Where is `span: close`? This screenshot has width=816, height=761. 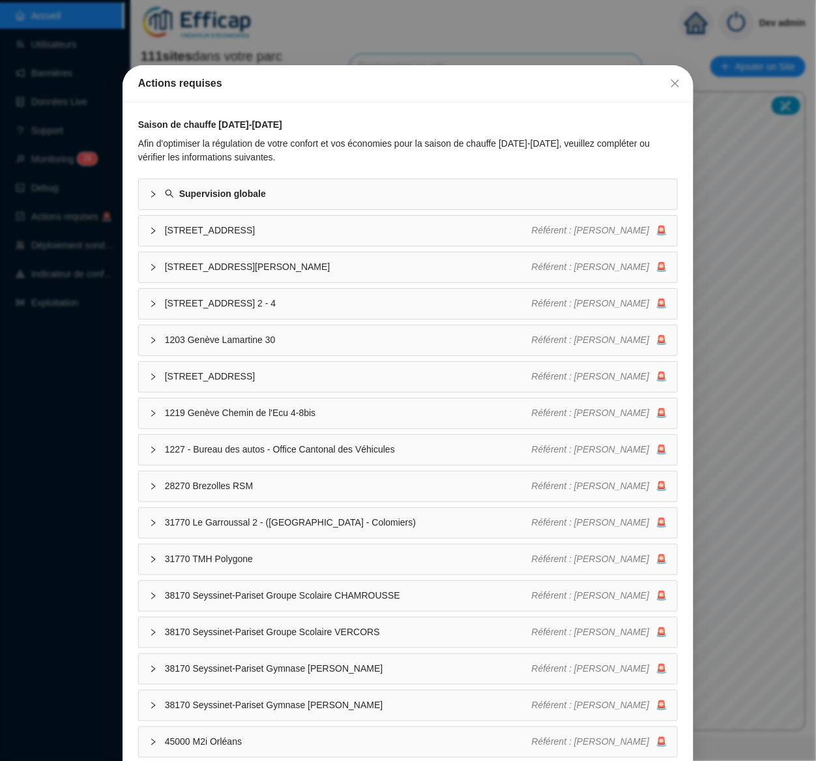
span: close is located at coordinates (675, 83).